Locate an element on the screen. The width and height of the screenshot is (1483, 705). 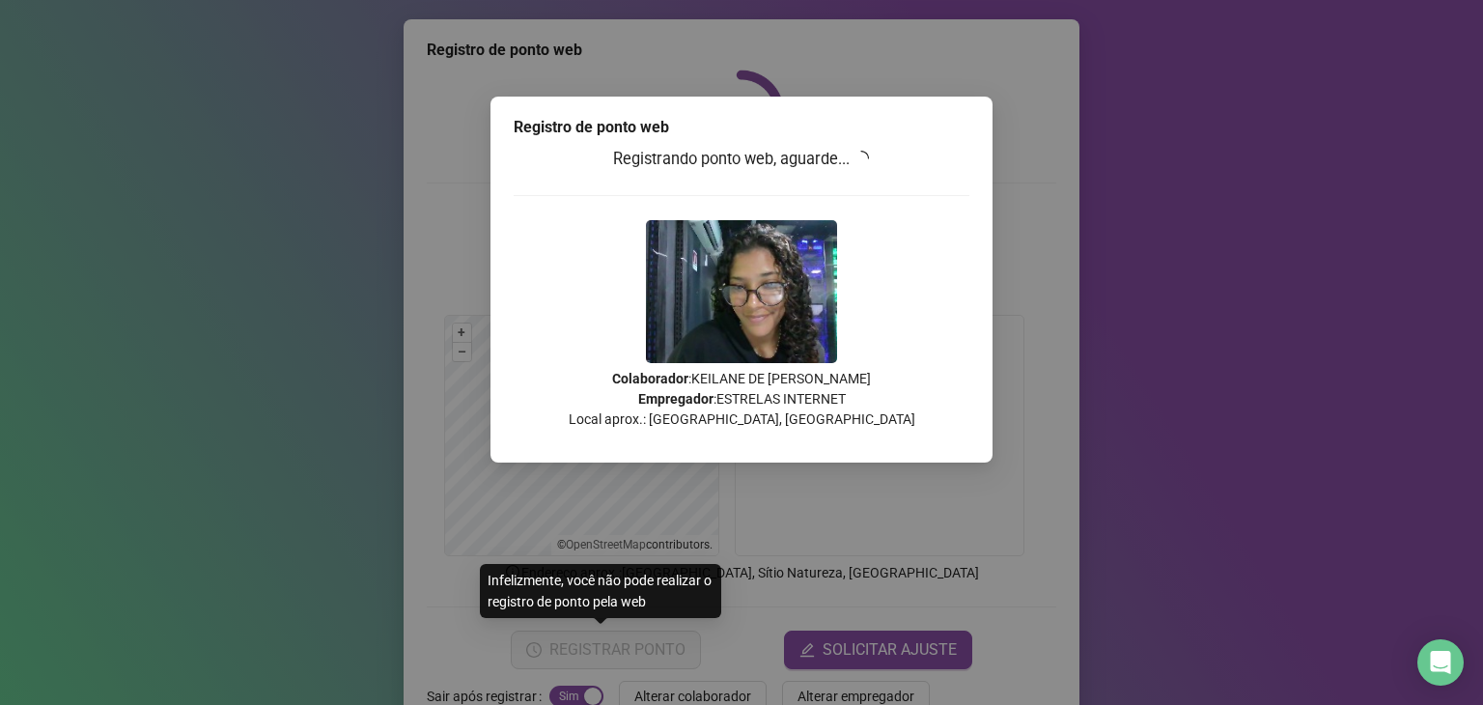
h3: Registrando ponto web, aguarde... is located at coordinates (742, 159).